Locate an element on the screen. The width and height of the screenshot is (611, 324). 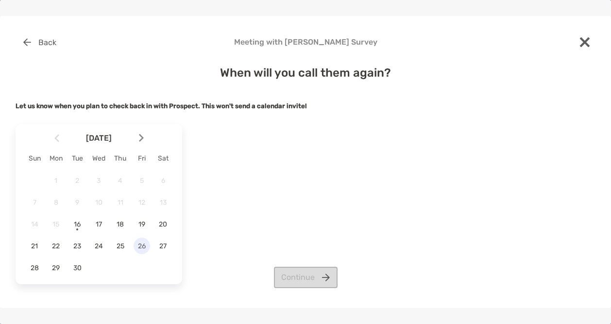
span: 22 is located at coordinates (56, 246).